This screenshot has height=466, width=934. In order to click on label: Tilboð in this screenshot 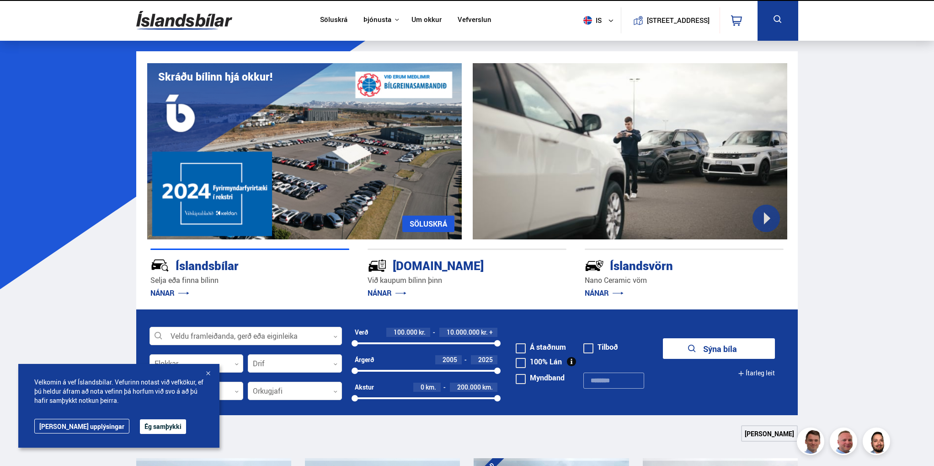, I will do `click(601, 347)`.